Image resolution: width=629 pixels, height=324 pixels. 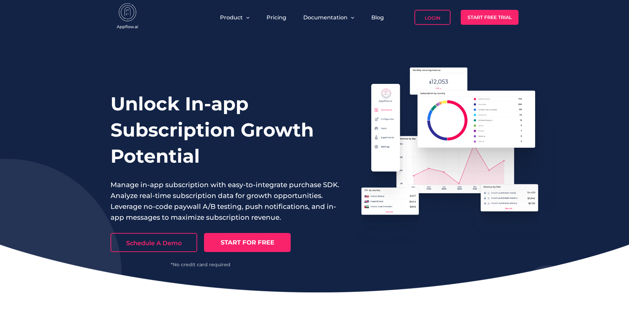 I want to click on p: Manage in-app subscription with easy-to-integrate purchase SDK. Analyze real-time subscription da..., so click(x=225, y=201).